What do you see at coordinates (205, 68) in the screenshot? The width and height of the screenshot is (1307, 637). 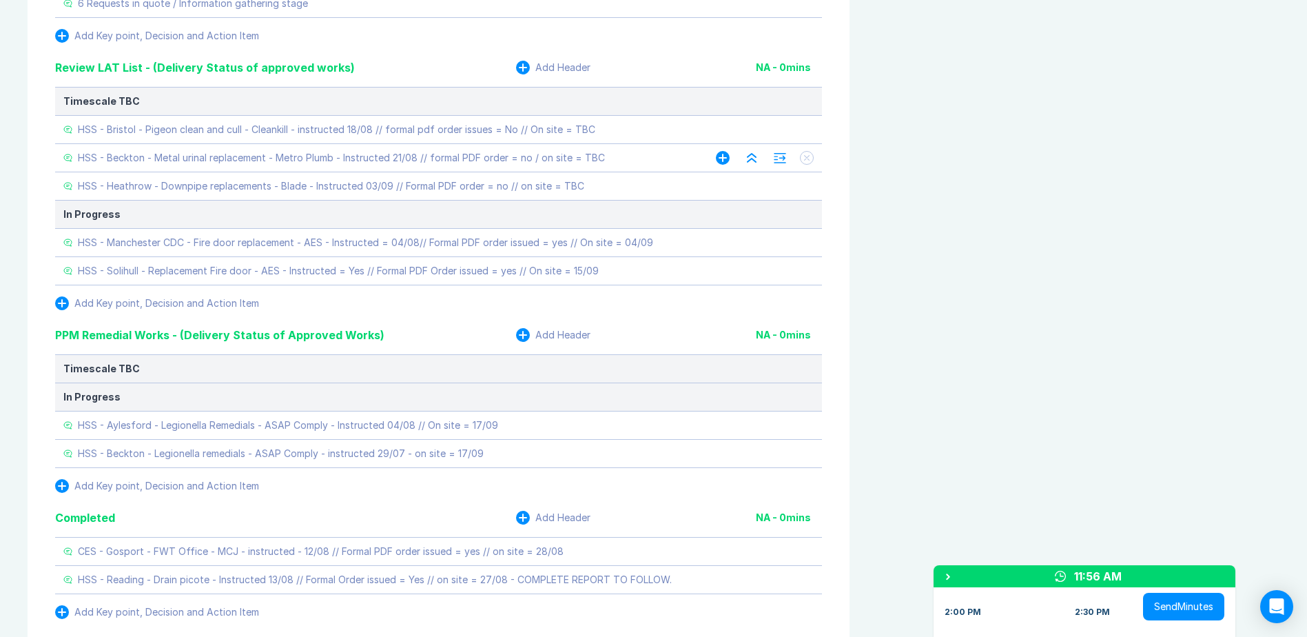 I see `div: Review LAT List - (Delivery Status of approved works)` at bounding box center [205, 68].